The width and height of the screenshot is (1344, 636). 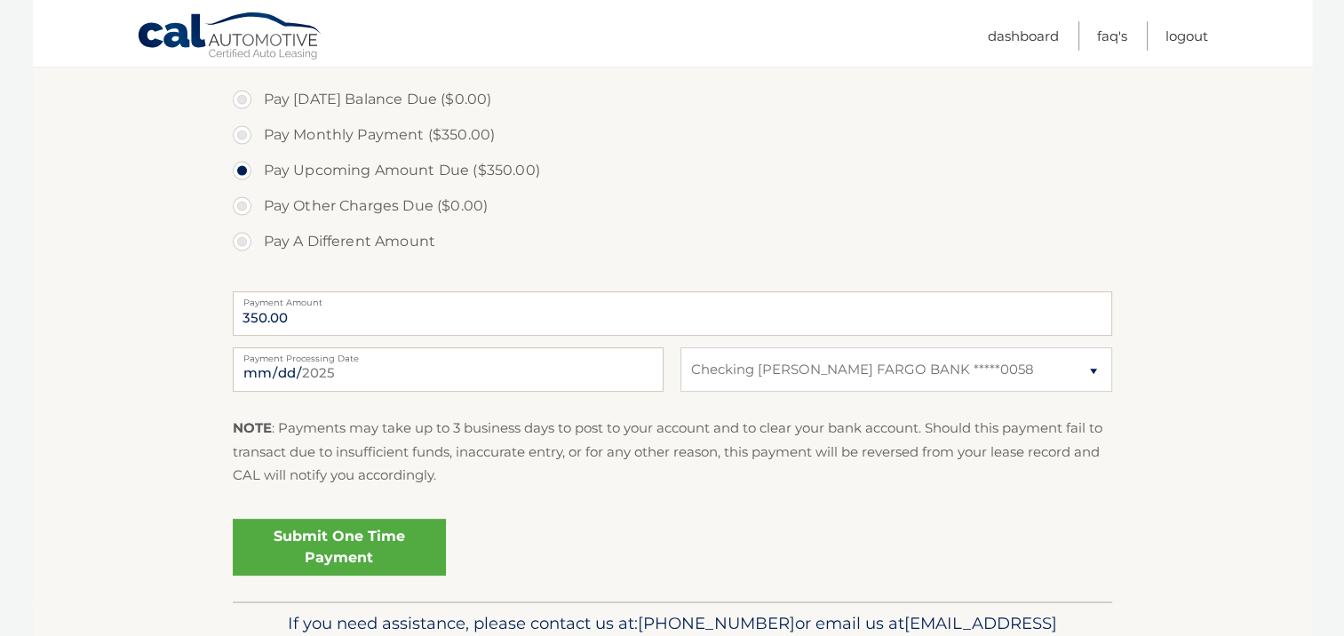 I want to click on p: : Payments may take up to 3 business days to post to your account and to clear your bank account...., so click(x=673, y=451).